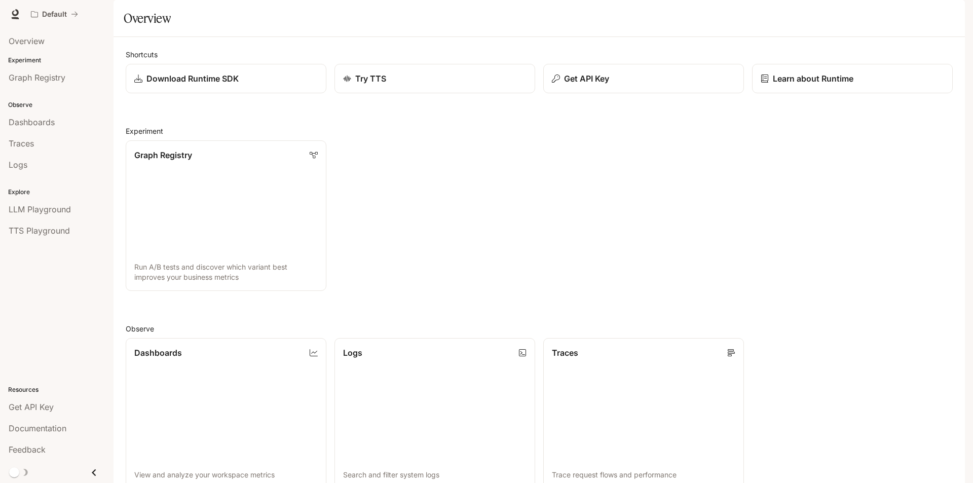 This screenshot has height=483, width=973. What do you see at coordinates (226, 79) in the screenshot?
I see `a: Download Runtime SDK` at bounding box center [226, 79].